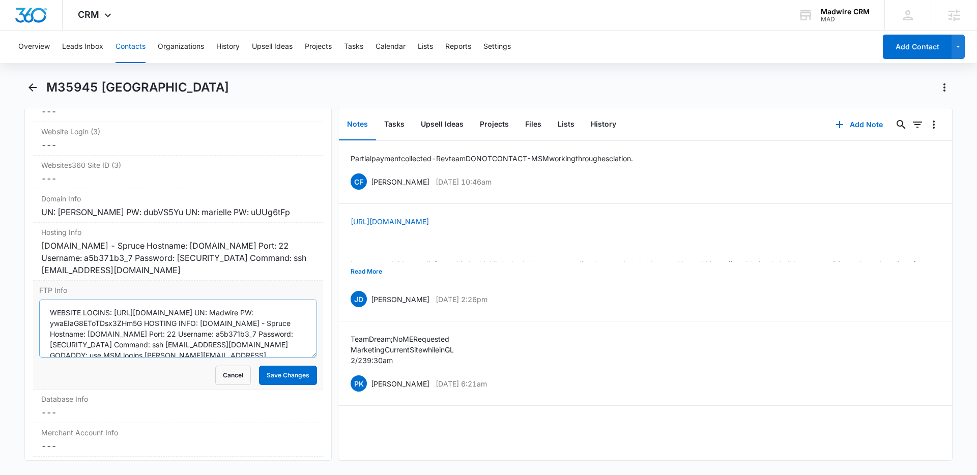  What do you see at coordinates (34, 47) in the screenshot?
I see `button: Overview` at bounding box center [34, 47].